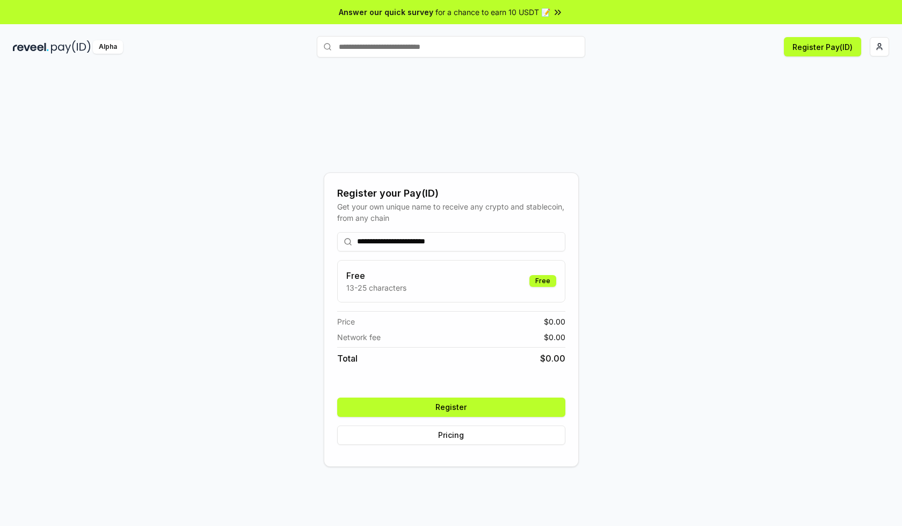  What do you see at coordinates (386, 12) in the screenshot?
I see `span: Answer our quick survey` at bounding box center [386, 12].